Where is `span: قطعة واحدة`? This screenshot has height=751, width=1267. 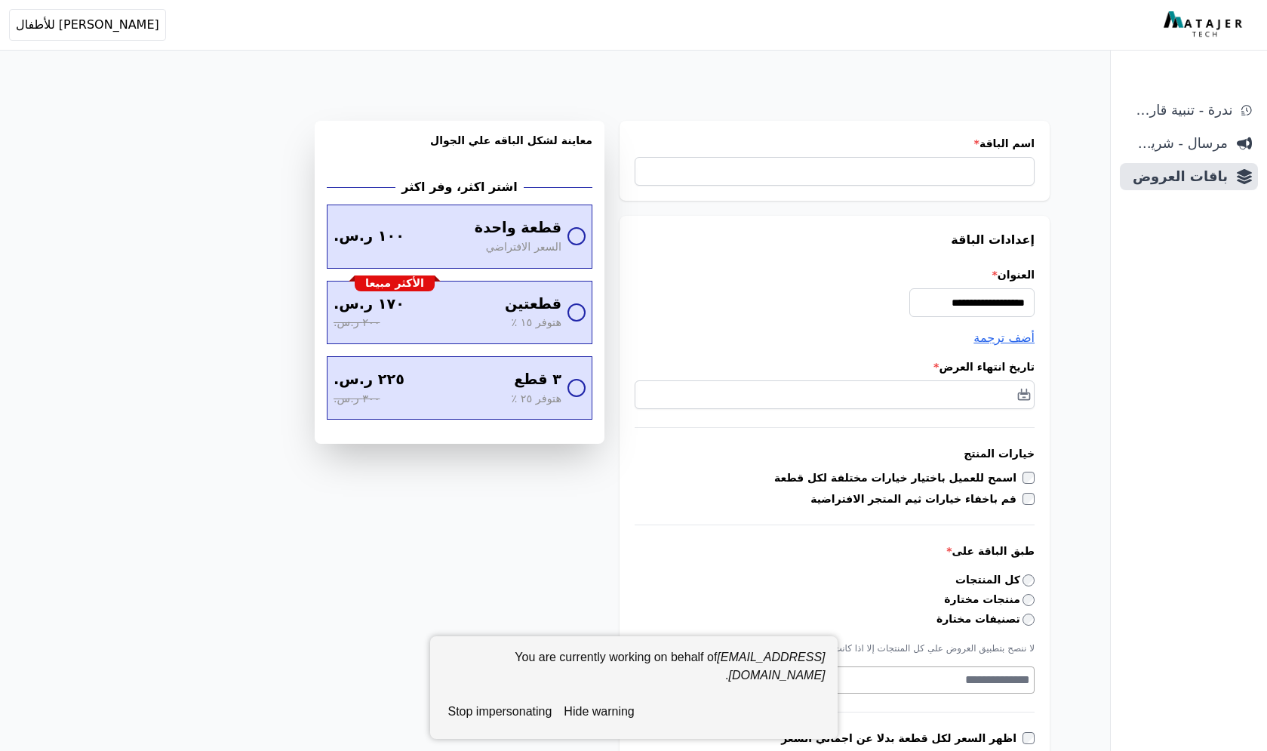 span: قطعة واحدة is located at coordinates (518, 228).